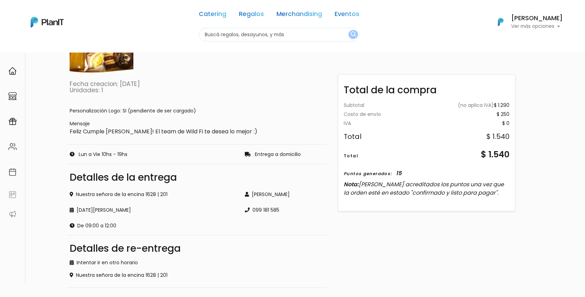 This screenshot has width=585, height=297. I want to click on div: ¿Necesitás ayuda?, so click(68, 13).